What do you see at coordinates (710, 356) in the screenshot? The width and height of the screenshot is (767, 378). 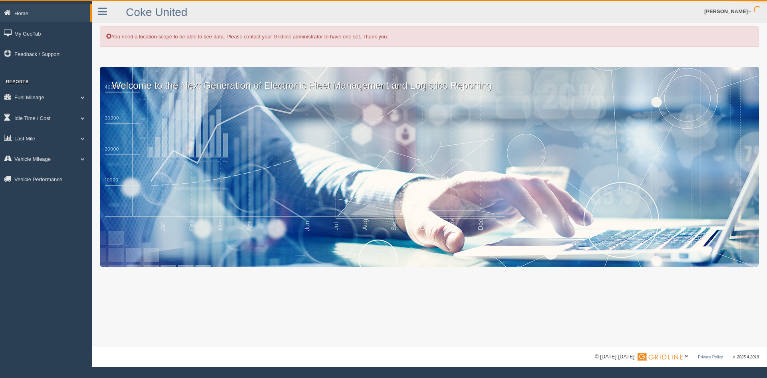 I see `a: Privacy Policy` at bounding box center [710, 356].